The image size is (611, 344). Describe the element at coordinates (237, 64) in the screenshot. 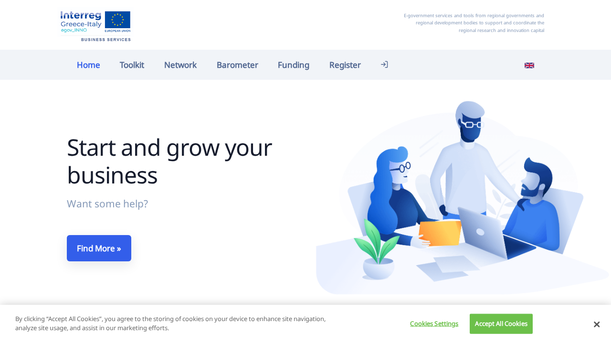

I see `a: Barometer` at that location.